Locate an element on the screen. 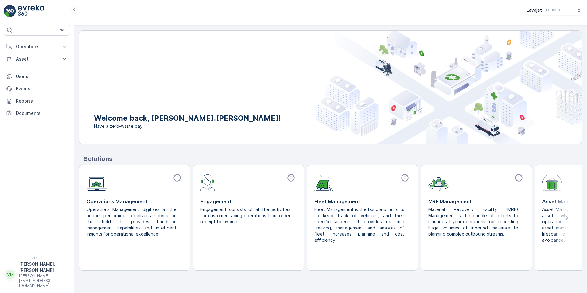  p: Lavajet is located at coordinates (534, 10).